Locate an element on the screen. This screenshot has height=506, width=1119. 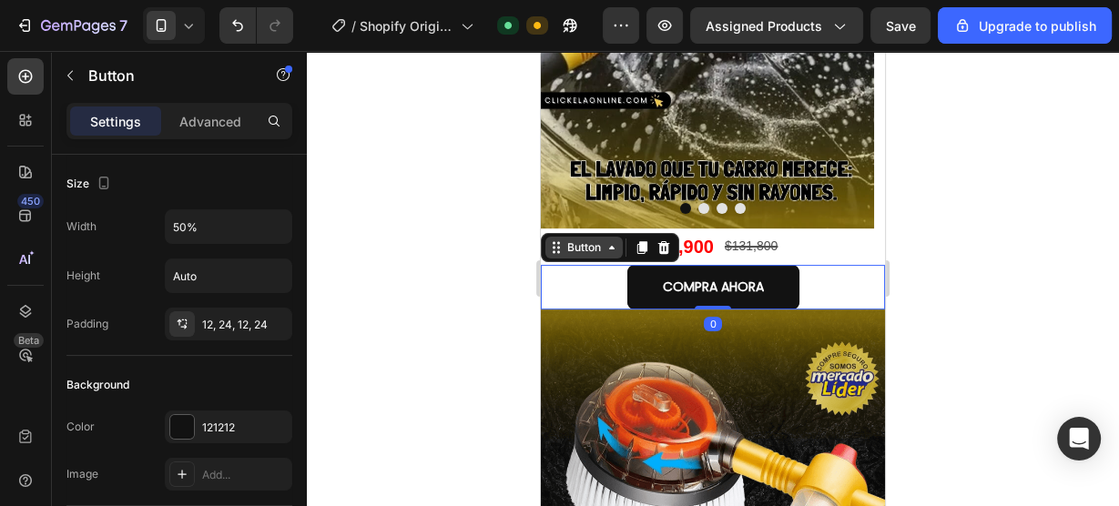
div: 121212 is located at coordinates (245, 428).